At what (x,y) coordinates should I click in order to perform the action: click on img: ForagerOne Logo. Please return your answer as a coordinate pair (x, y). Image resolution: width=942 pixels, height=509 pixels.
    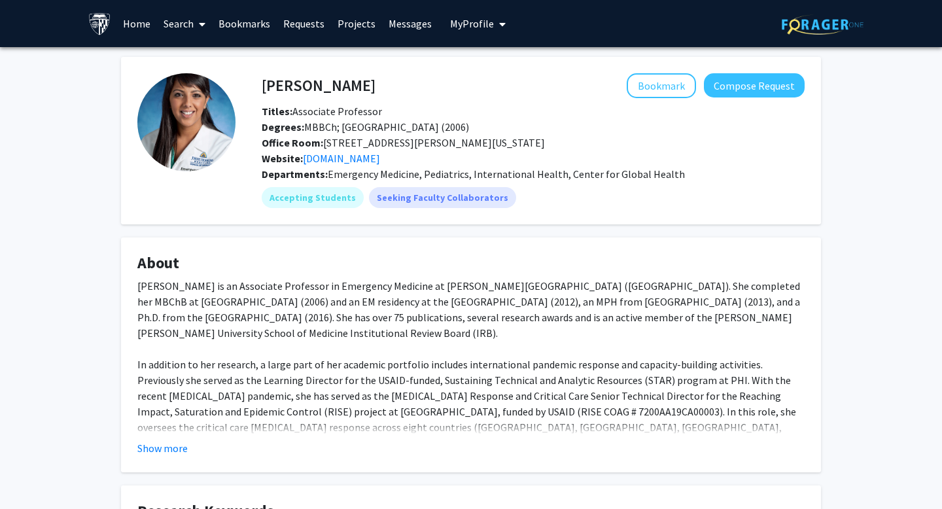
    Looking at the image, I should click on (822, 24).